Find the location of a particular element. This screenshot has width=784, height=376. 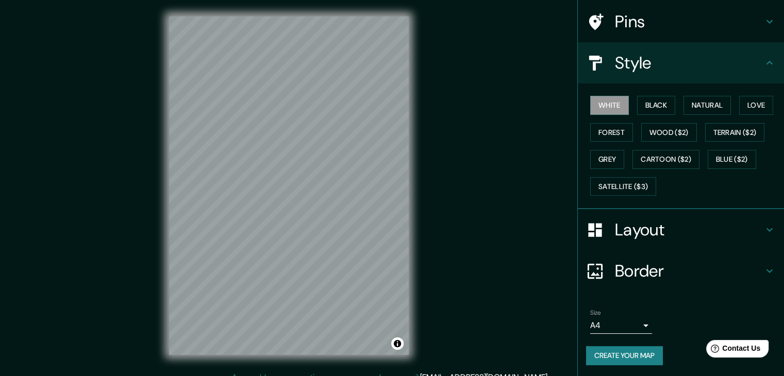

button: Natural is located at coordinates (707, 105).